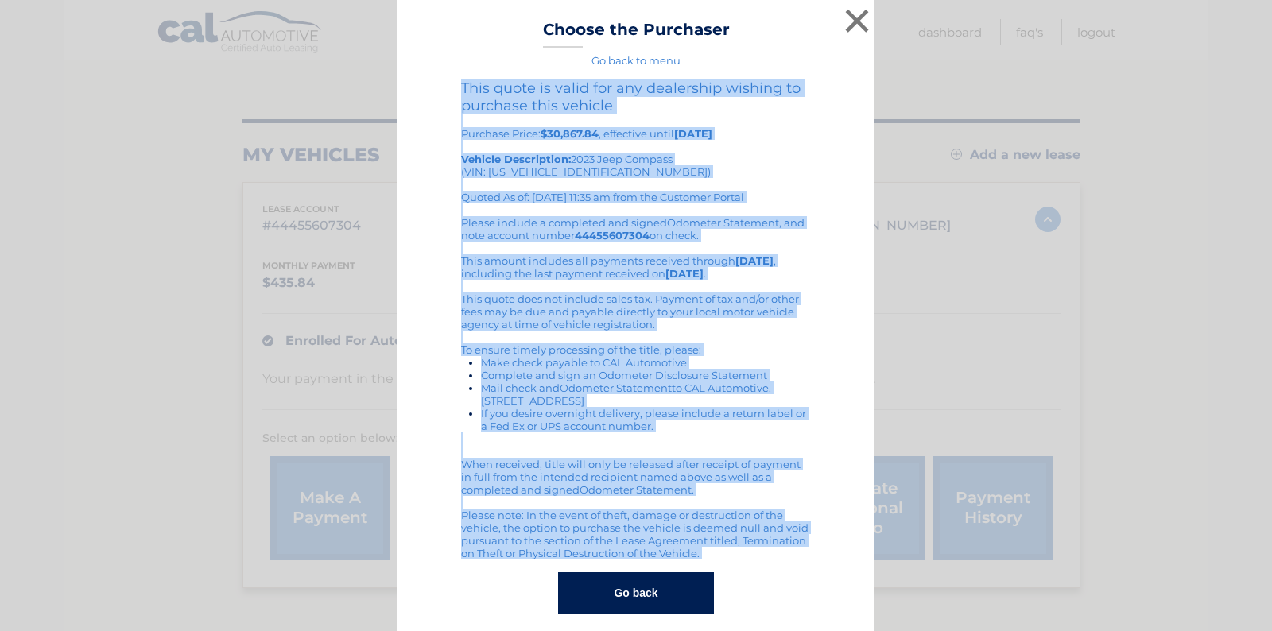  Describe the element at coordinates (646, 363) in the screenshot. I see `li: Make check payable to CAL Automotive` at that location.